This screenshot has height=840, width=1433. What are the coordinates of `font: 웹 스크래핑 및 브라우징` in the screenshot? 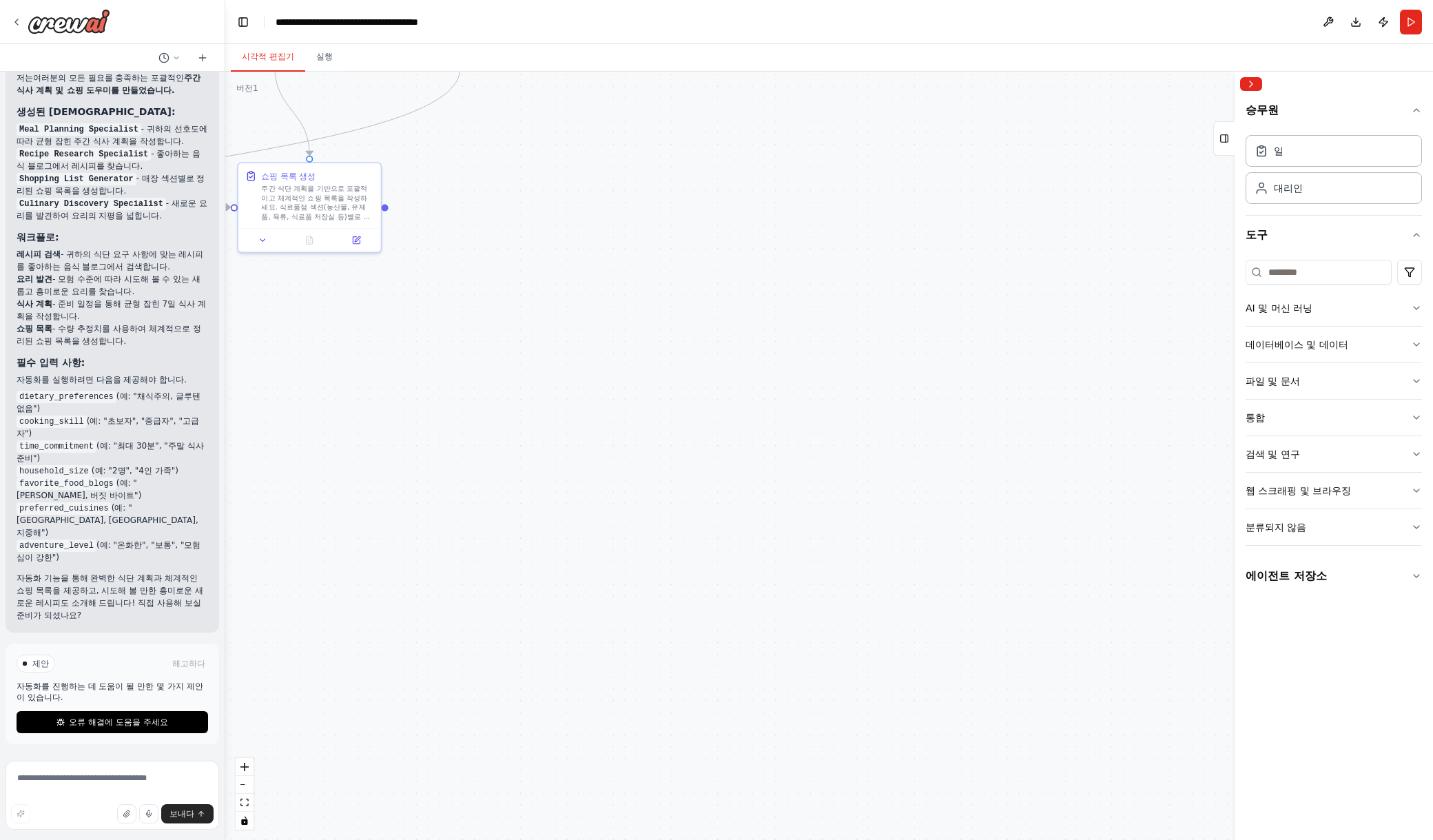 It's located at (1299, 491).